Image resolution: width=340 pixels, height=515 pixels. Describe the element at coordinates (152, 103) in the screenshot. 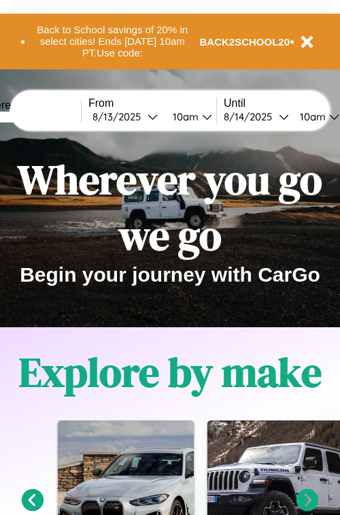

I see `label: From` at that location.